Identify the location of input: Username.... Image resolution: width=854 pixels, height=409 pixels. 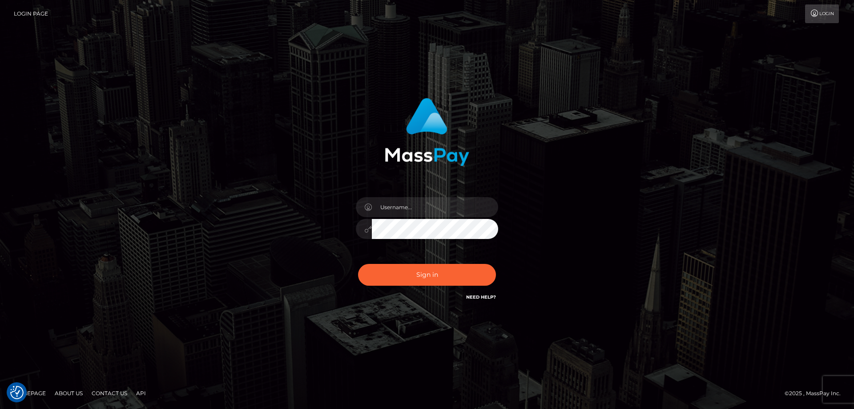
(435, 207).